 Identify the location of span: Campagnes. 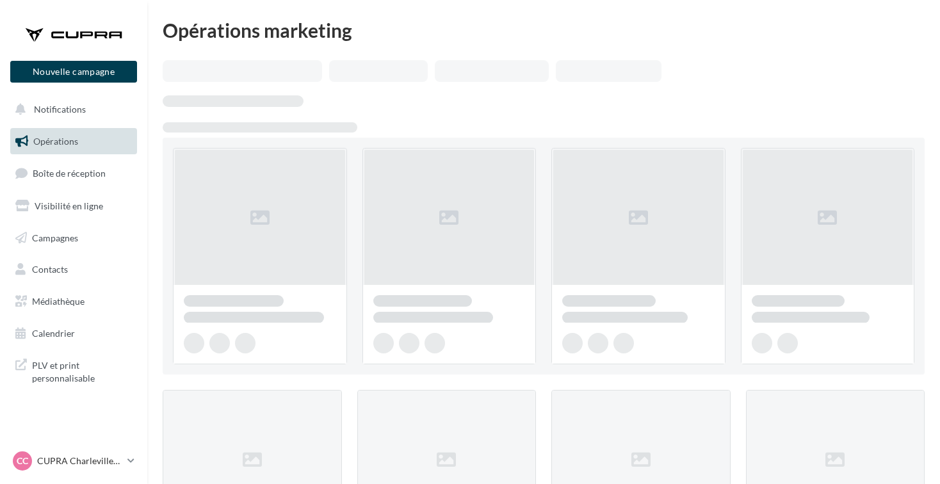
(55, 237).